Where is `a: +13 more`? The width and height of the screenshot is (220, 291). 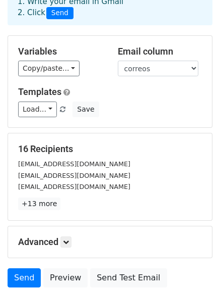 a: +13 more is located at coordinates (39, 203).